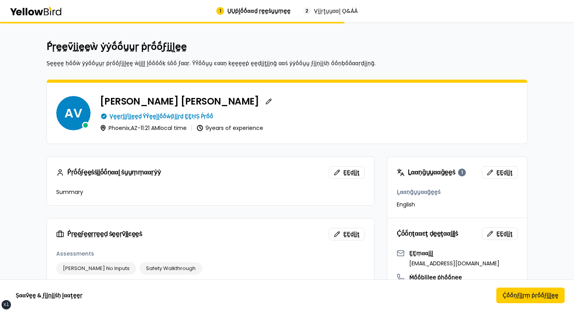 This screenshot has height=311, width=574. What do you see at coordinates (210, 192) in the screenshot?
I see `p: Summary` at bounding box center [210, 192].